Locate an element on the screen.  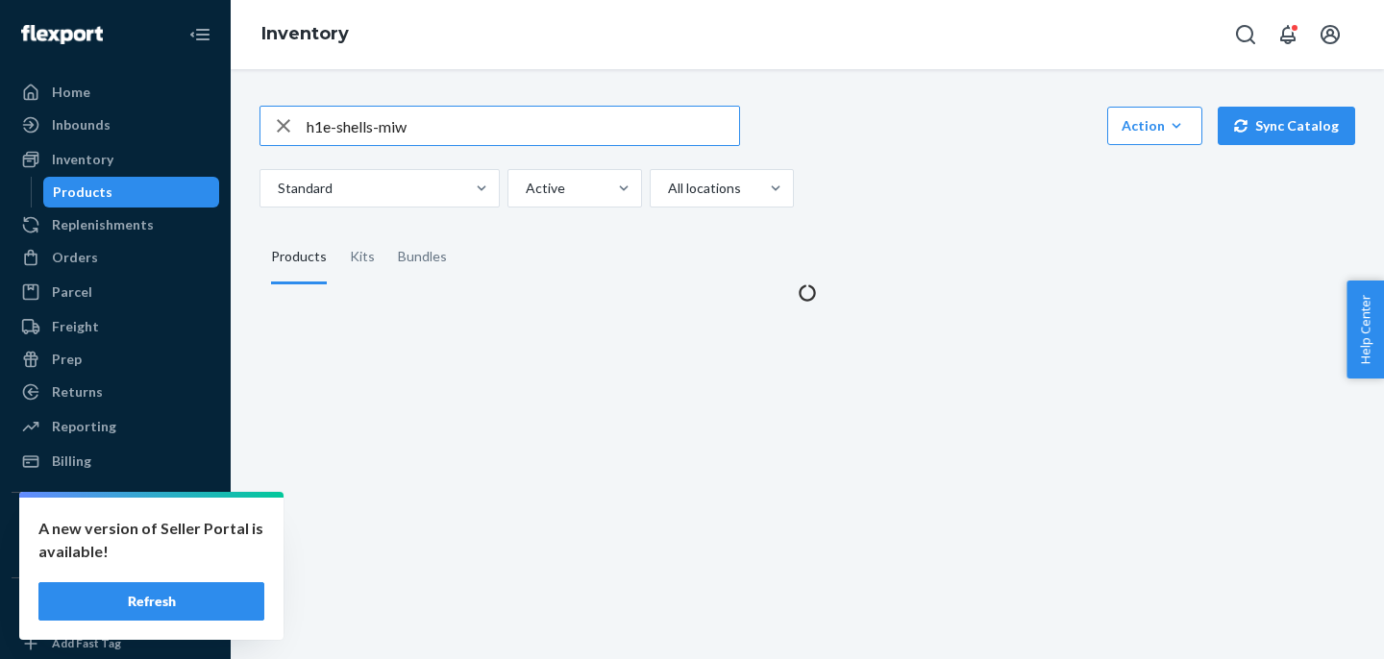
div: Billing is located at coordinates (71, 461).